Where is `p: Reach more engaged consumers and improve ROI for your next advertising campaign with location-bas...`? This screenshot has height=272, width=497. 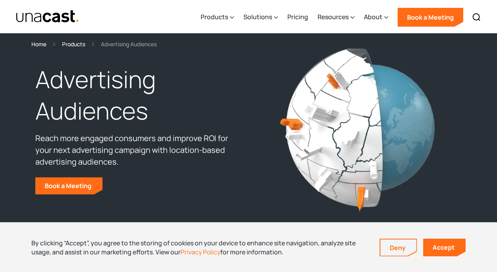 p: Reach more engaged consumers and improve ROI for your next advertising campaign with location-bas... is located at coordinates (140, 150).